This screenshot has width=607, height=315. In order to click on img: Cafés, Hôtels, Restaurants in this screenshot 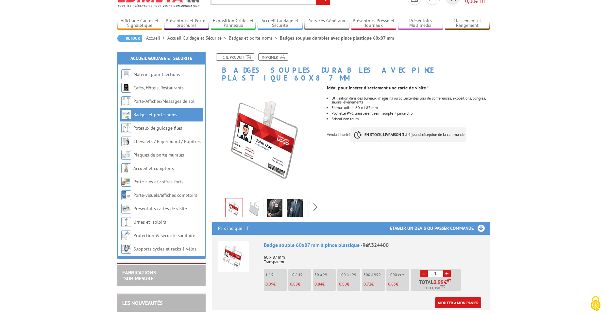, I will do `click(126, 88)`.